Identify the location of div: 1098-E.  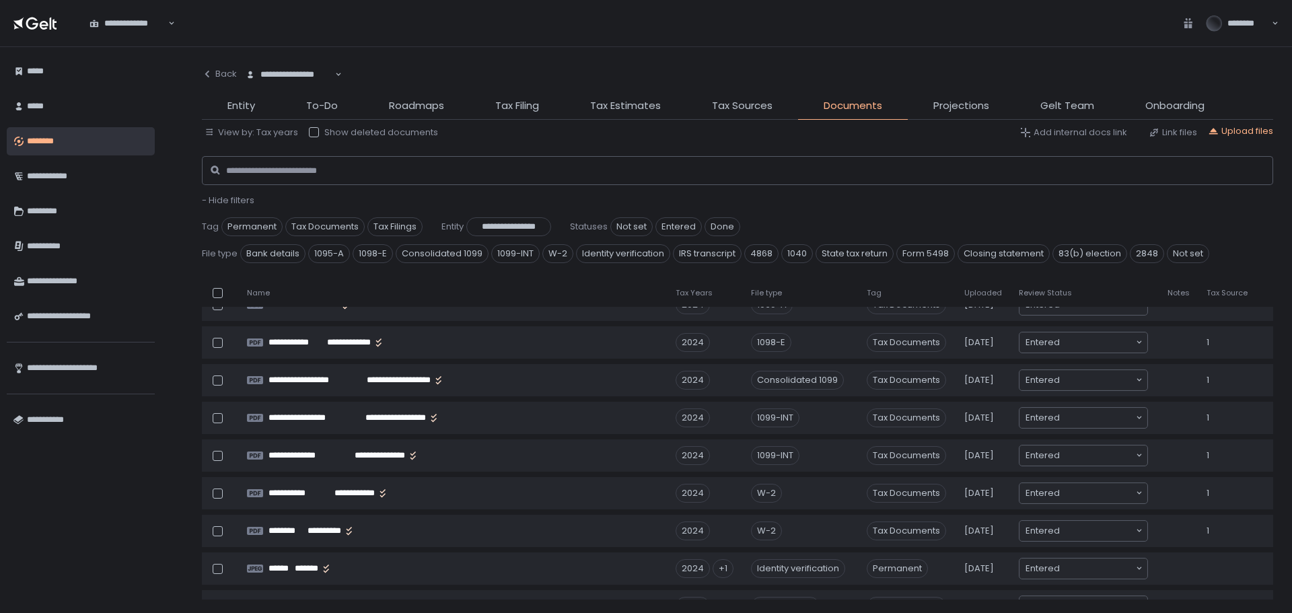
(771, 343).